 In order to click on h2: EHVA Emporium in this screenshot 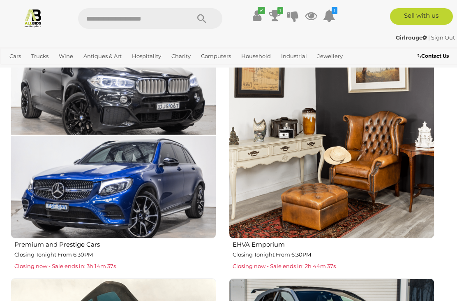, I will do `click(334, 244)`.